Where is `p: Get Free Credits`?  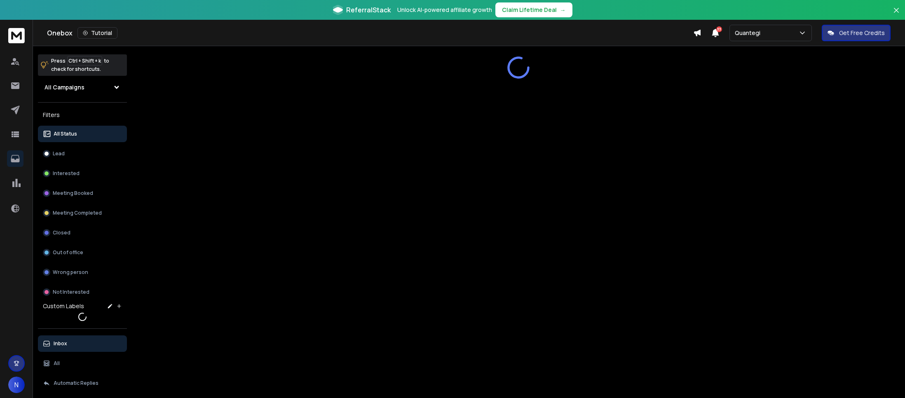 p: Get Free Credits is located at coordinates (862, 33).